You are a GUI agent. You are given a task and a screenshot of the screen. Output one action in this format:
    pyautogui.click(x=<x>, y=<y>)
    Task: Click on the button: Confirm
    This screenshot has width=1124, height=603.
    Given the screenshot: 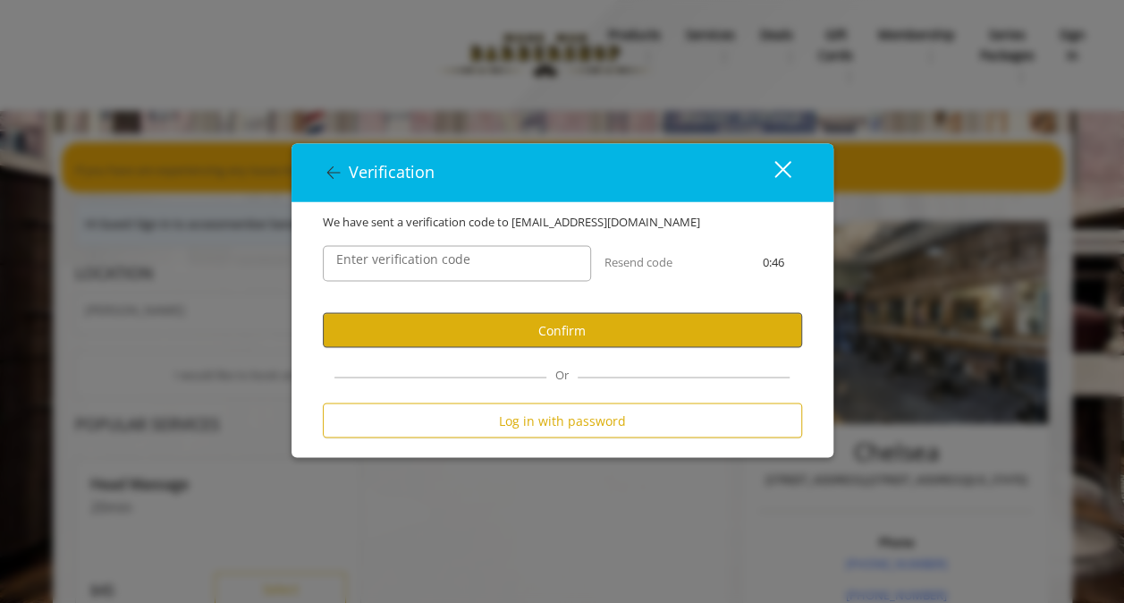 What is the action you would take?
    pyautogui.click(x=563, y=329)
    